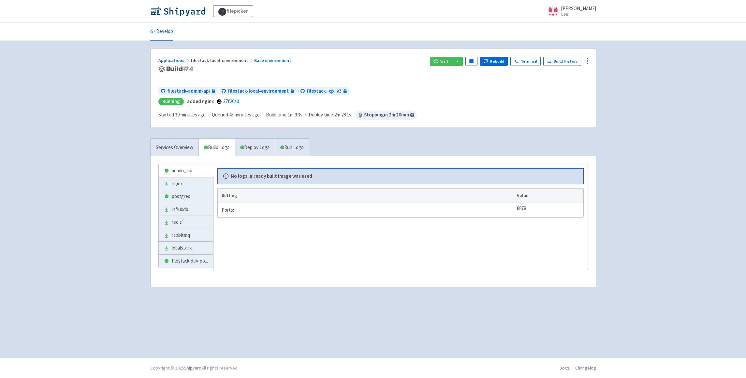  I want to click on span: filestack-dev-po ..., so click(190, 261).